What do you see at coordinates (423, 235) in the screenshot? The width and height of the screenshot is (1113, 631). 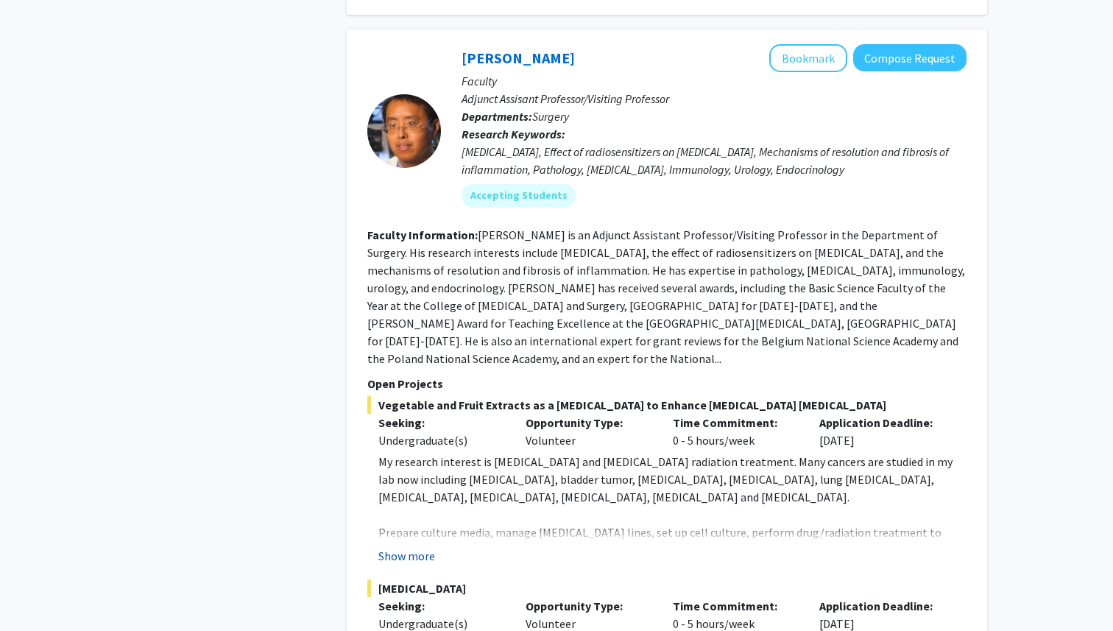 I see `b: Faculty Information:` at bounding box center [423, 235].